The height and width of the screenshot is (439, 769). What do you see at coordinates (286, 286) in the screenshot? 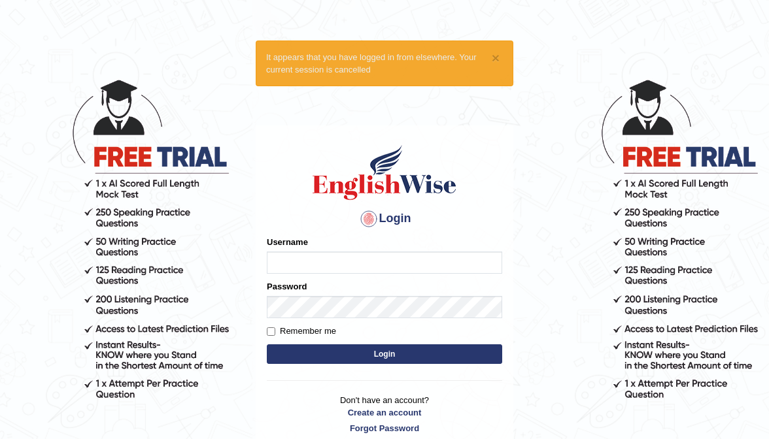
I see `label: Password` at bounding box center [286, 286].